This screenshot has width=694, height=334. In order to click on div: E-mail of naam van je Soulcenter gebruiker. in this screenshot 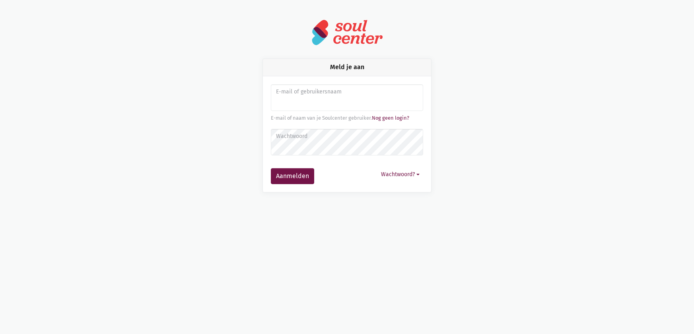, I will do `click(347, 118)`.